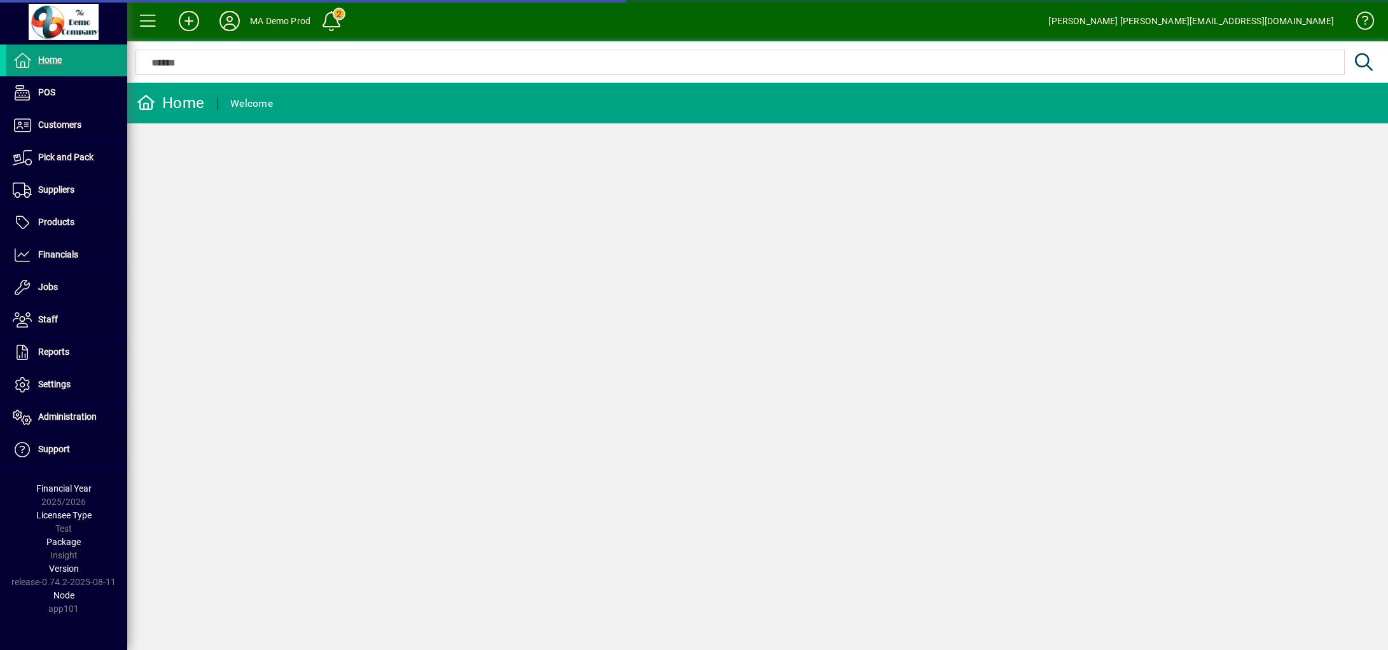 The width and height of the screenshot is (1388, 650). I want to click on span: Licensee Type, so click(64, 515).